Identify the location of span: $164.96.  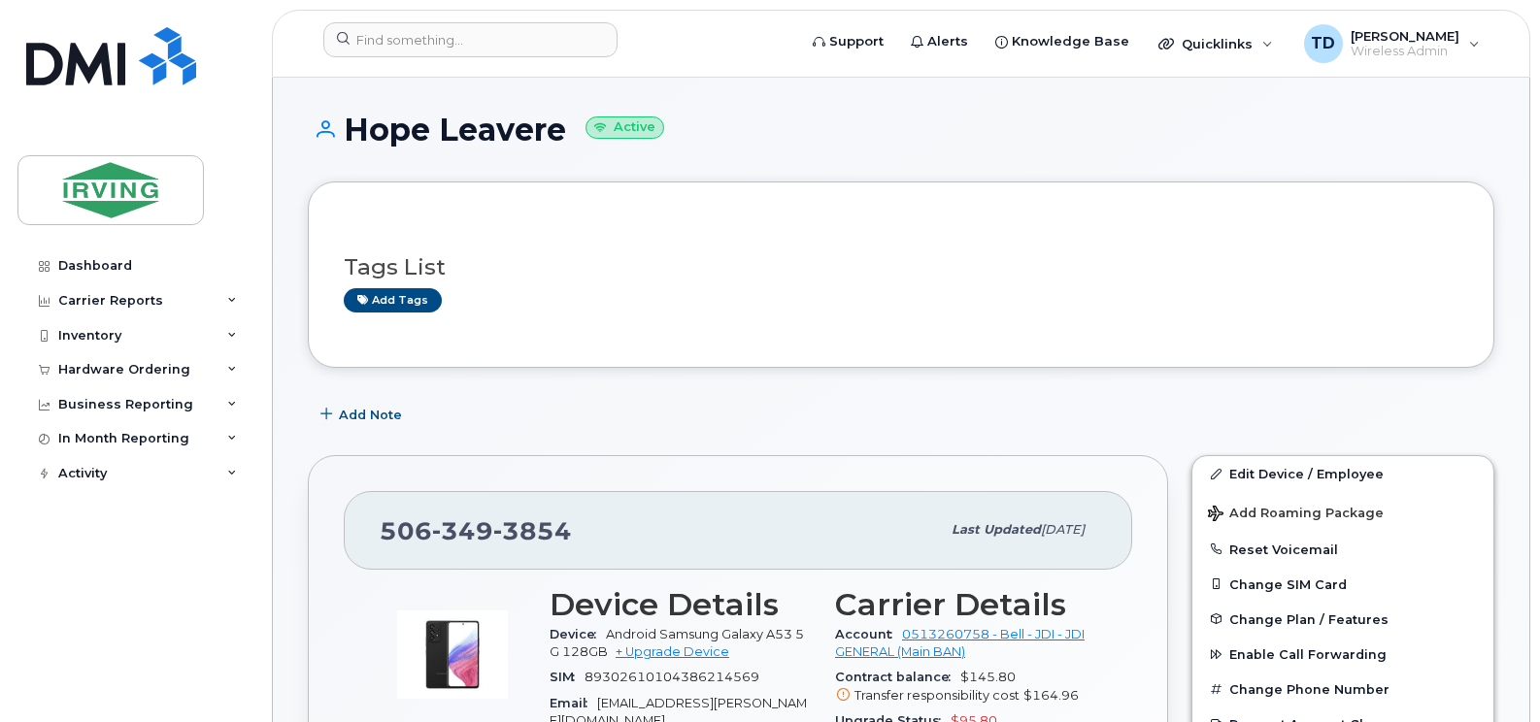
(1050, 695).